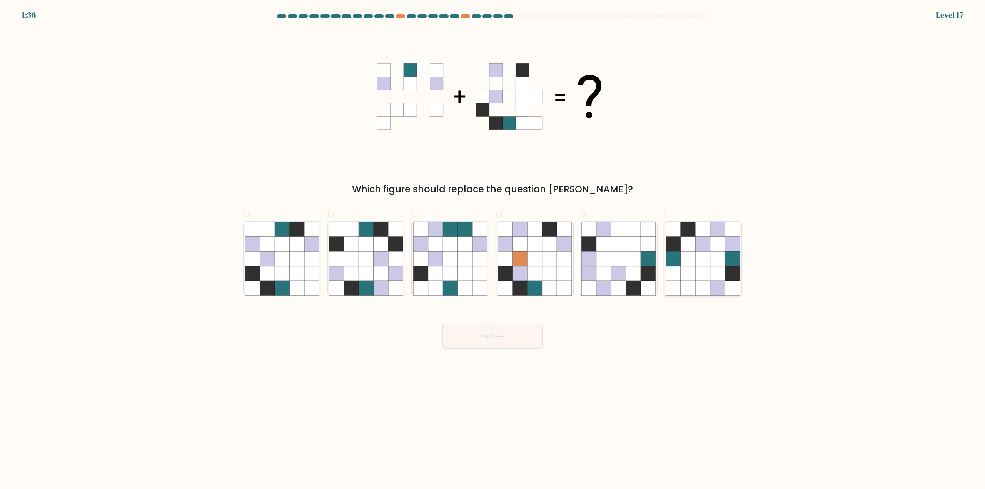 Image resolution: width=985 pixels, height=489 pixels. Describe the element at coordinates (332, 213) in the screenshot. I see `span: b.` at that location.